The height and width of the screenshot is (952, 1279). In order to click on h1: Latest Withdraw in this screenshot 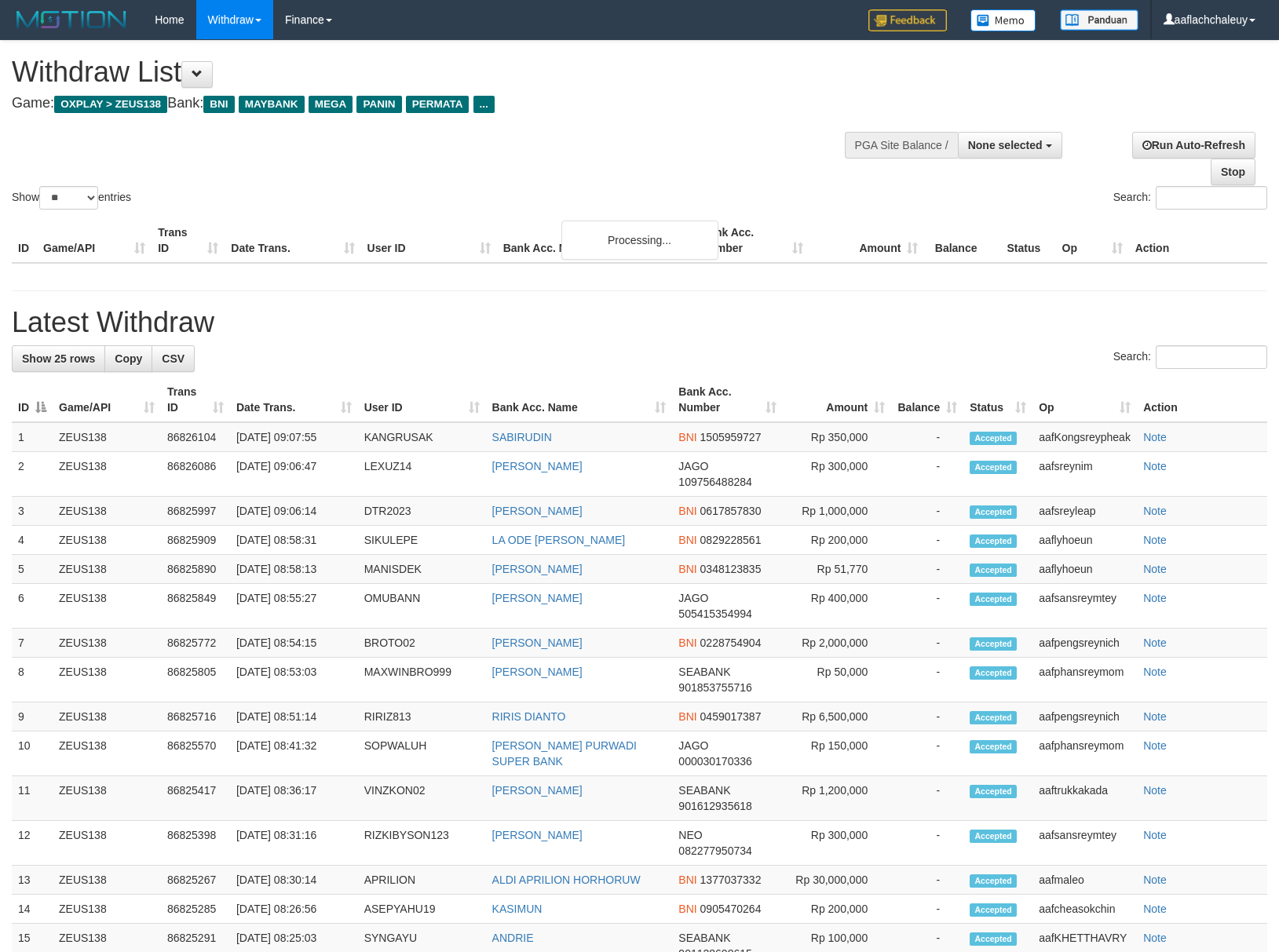, I will do `click(639, 322)`.